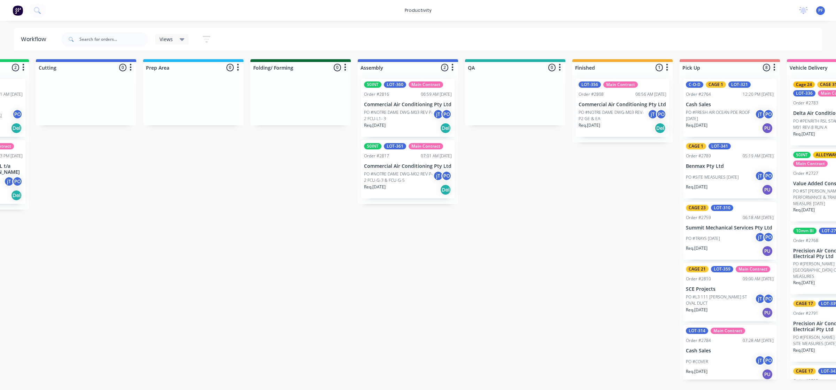 Image resolution: width=836 pixels, height=390 pixels. Describe the element at coordinates (694, 85) in the screenshot. I see `div: C-O-D` at that location.